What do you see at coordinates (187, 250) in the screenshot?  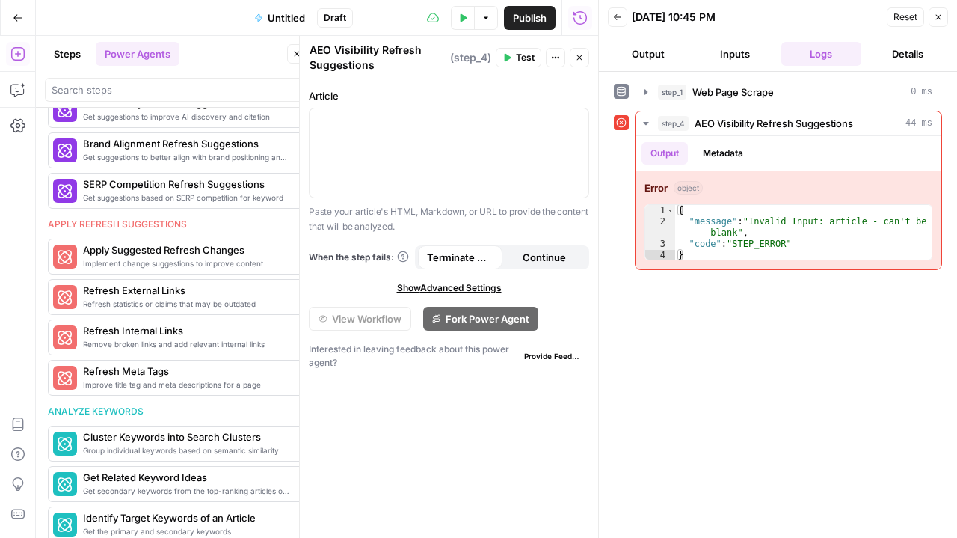 I see `span: Apply Suggested Refresh Changes` at bounding box center [187, 250].